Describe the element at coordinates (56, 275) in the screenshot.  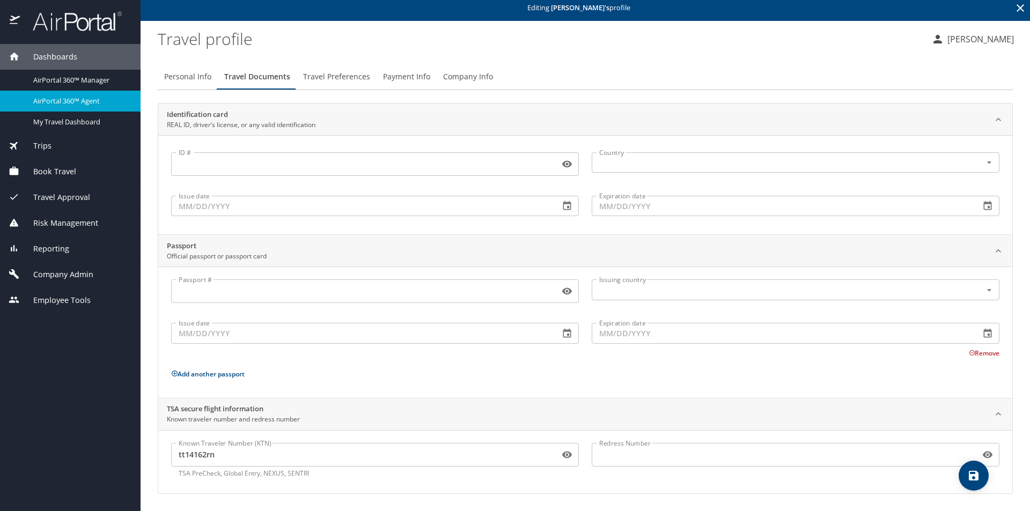
I see `span: Company Admin` at that location.